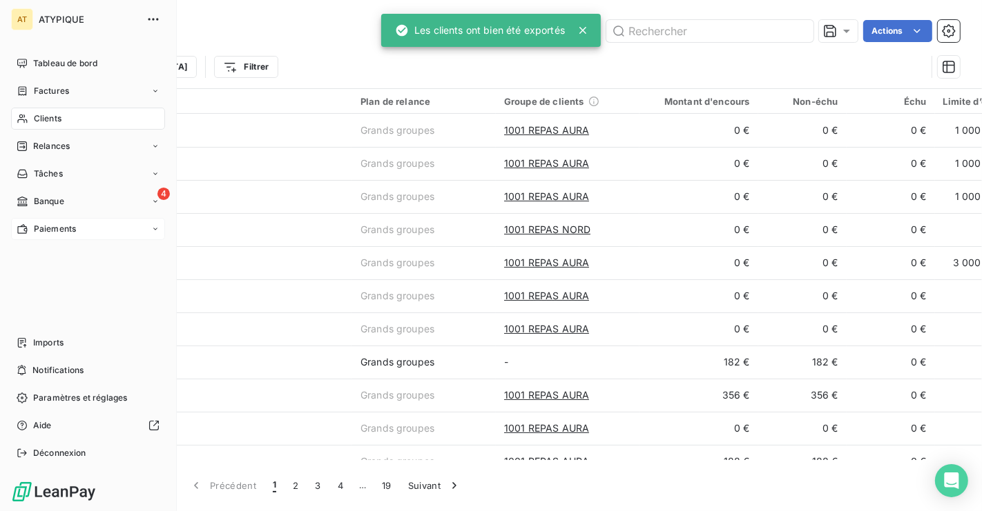 The width and height of the screenshot is (982, 511). What do you see at coordinates (49, 202) in the screenshot?
I see `span: Banque` at bounding box center [49, 202].